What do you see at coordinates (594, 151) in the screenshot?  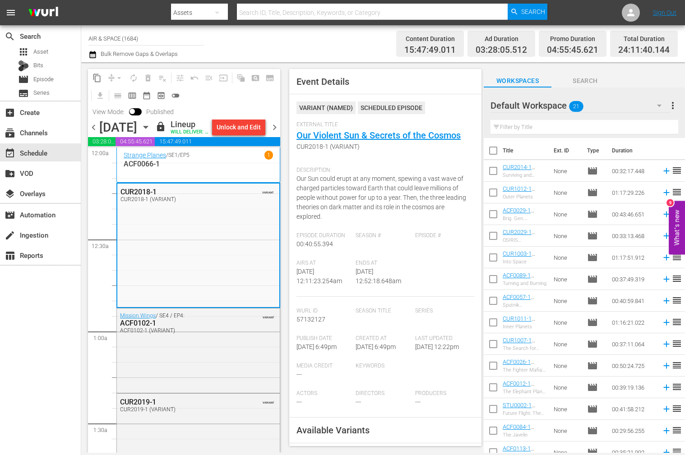 I see `th: Type` at bounding box center [594, 151].